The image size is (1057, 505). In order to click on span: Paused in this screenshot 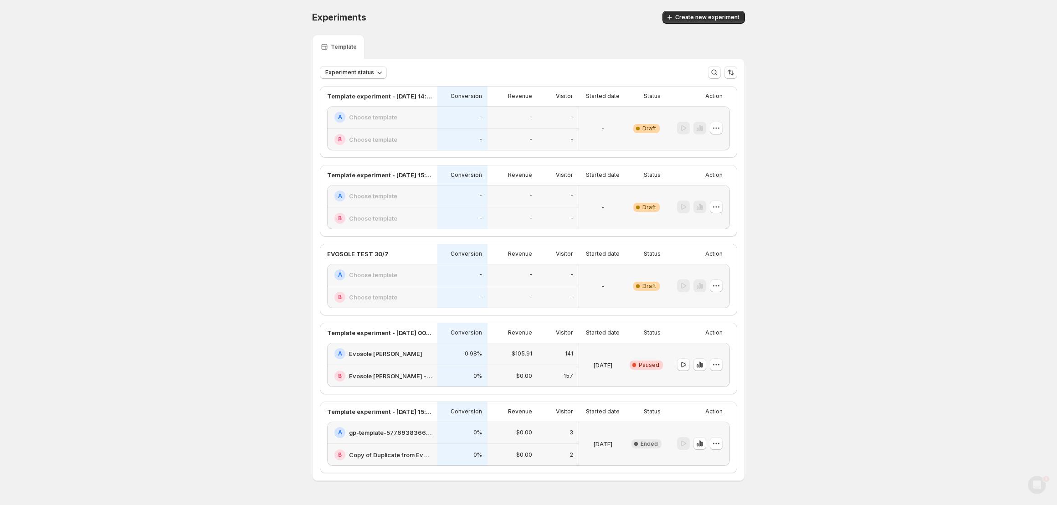, I will do `click(649, 365)`.